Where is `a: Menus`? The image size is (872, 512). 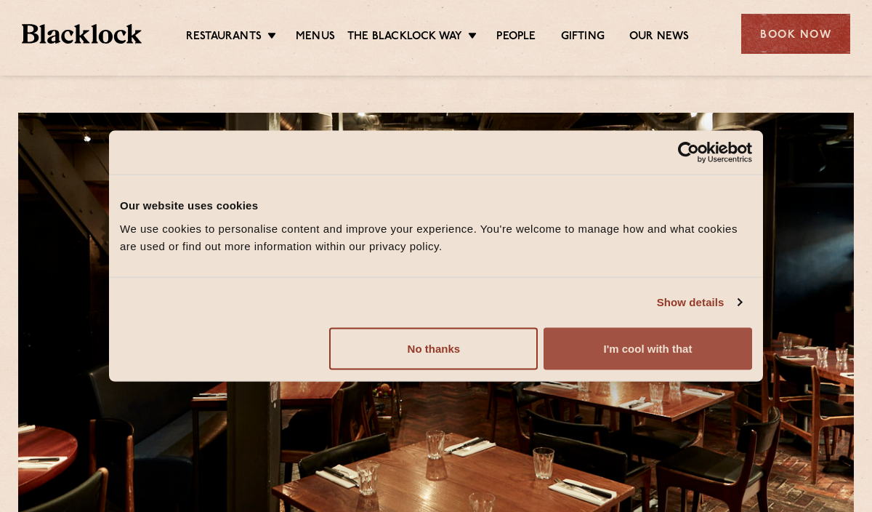 a: Menus is located at coordinates (316, 38).